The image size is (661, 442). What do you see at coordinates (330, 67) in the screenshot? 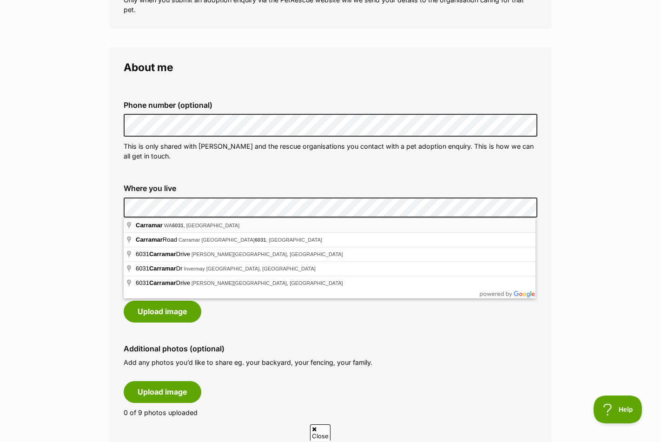
I see `legend: About me` at bounding box center [330, 67].